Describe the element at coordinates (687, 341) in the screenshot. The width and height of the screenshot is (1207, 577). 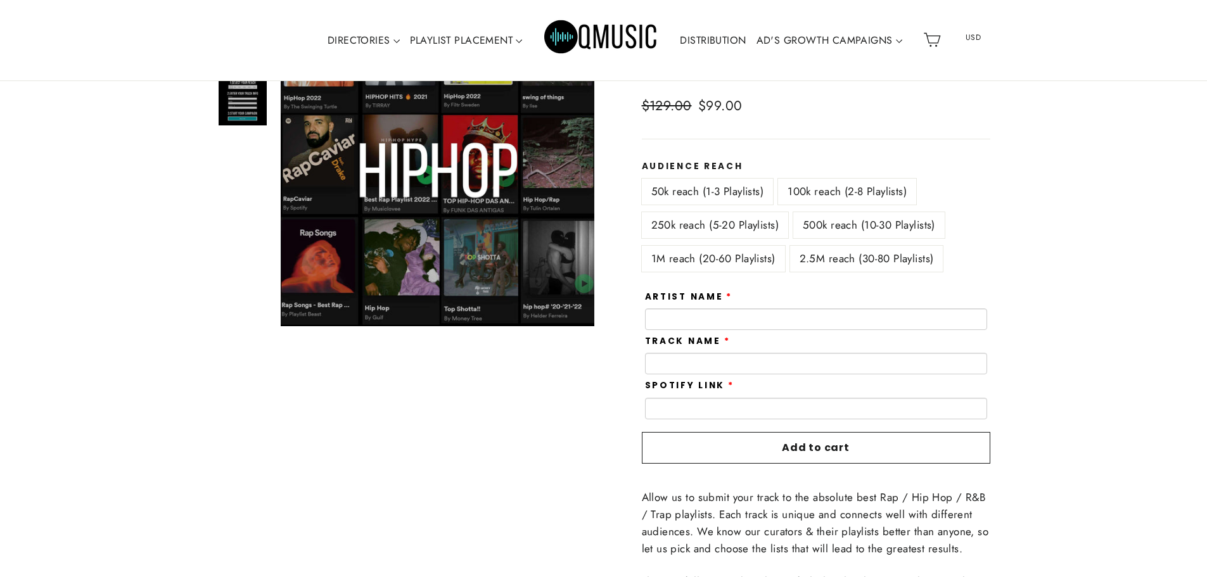
I see `label: Track Name` at that location.